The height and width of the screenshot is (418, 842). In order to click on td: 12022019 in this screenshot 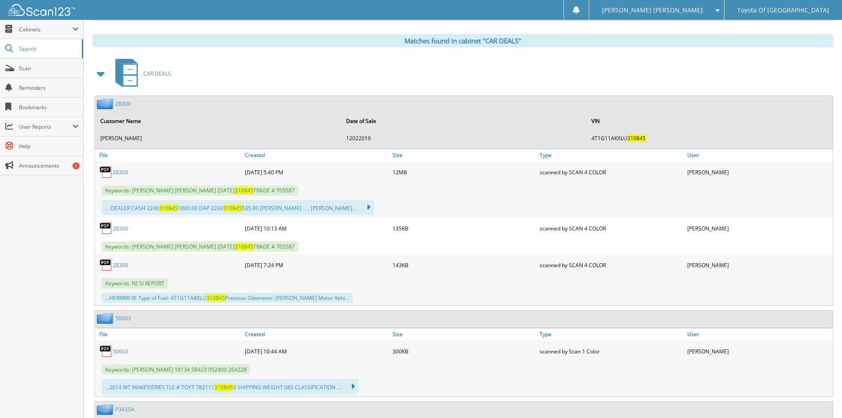, I will do `click(464, 138)`.